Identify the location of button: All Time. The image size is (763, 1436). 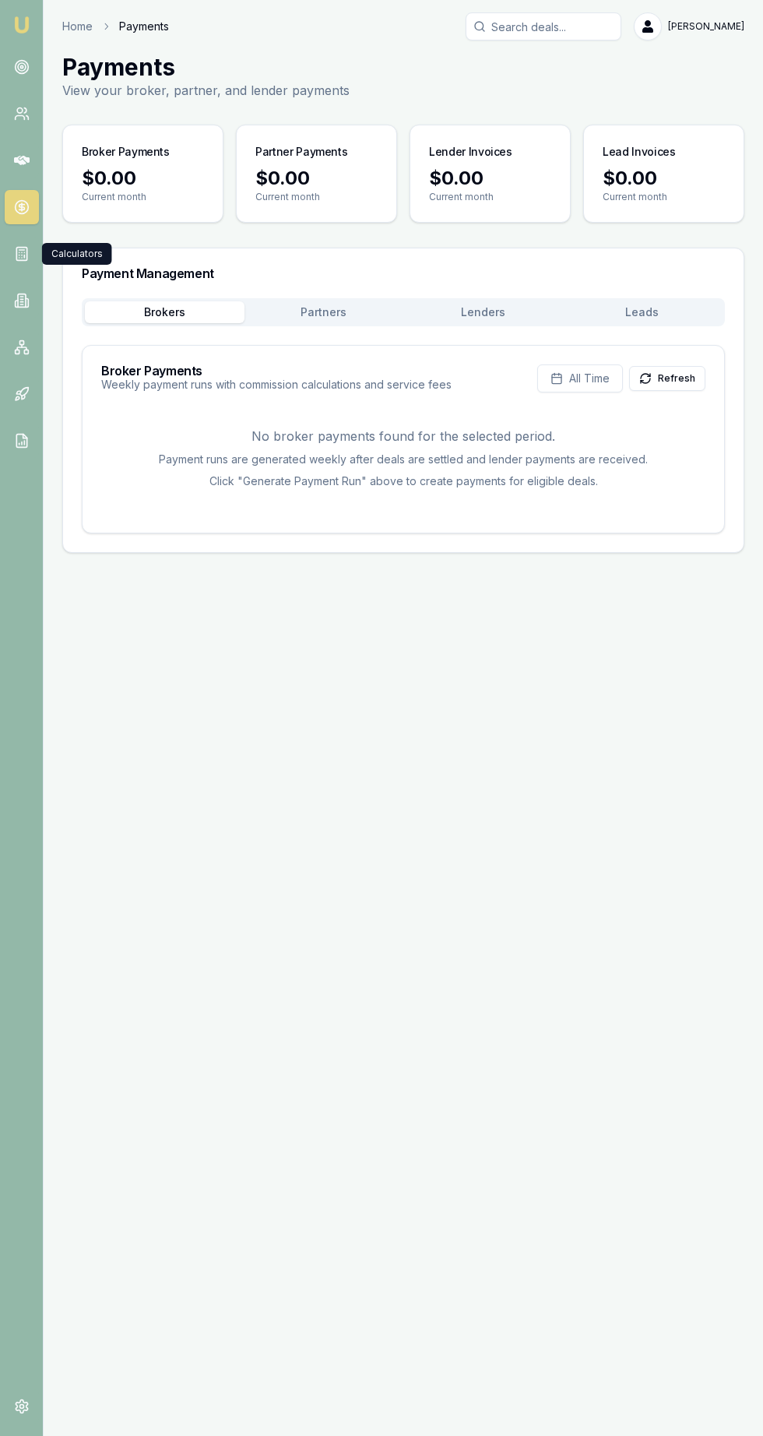
(580, 378).